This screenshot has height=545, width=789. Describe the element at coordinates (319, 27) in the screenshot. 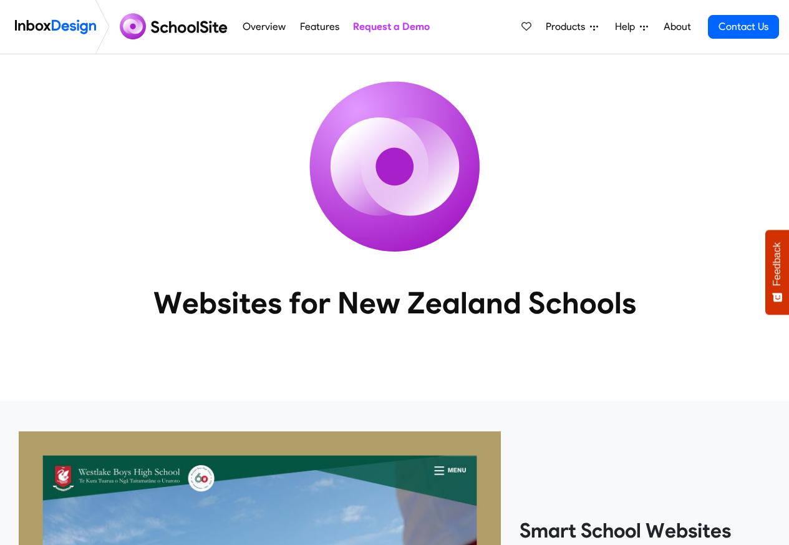

I see `a: Features` at that location.